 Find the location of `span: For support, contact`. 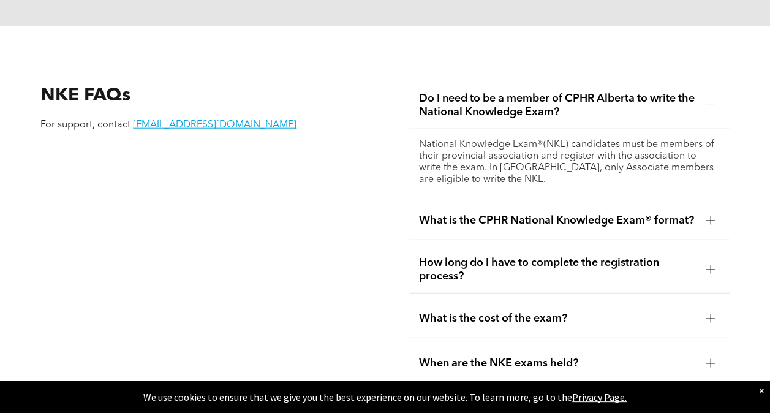

span: For support, contact is located at coordinates (85, 125).